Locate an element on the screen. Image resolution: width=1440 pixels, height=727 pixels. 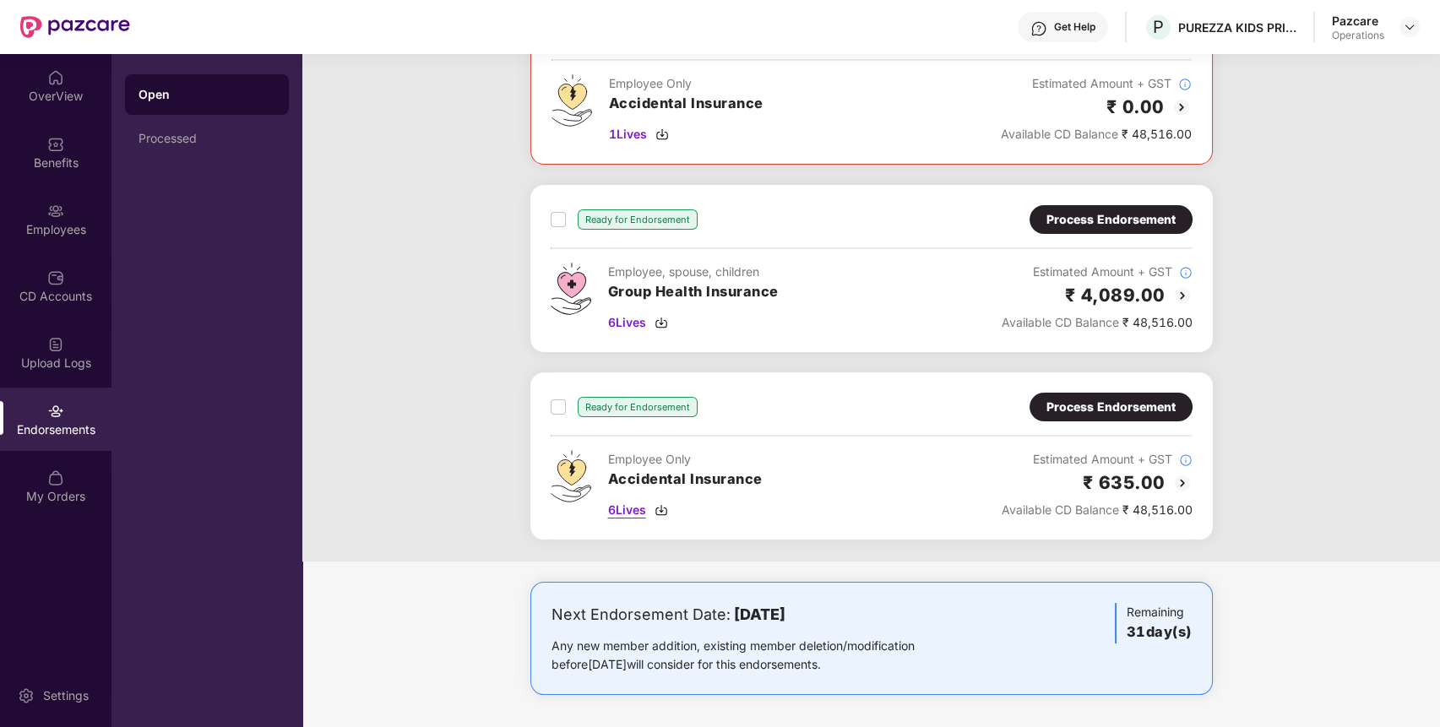
img: svg+xml;base64,PHN2ZyBpZD0iU2V0dGluZy0yMHgyMCIgeG1sbnM9Imh0dHA6Ly93d3cudzMub3JnLzIwMDAvc3ZnIiB3aW... is located at coordinates (26, 696).